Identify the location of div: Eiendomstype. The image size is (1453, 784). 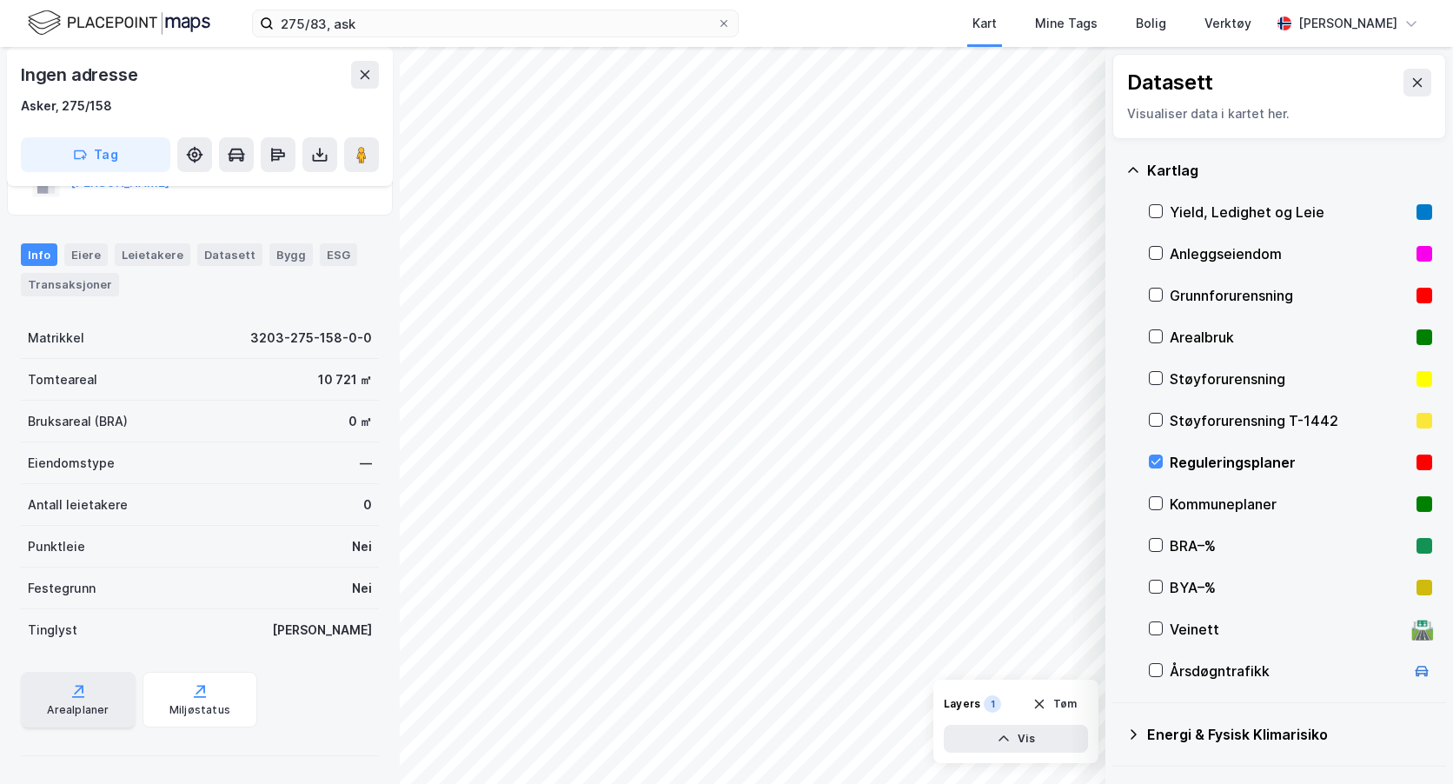
(71, 463).